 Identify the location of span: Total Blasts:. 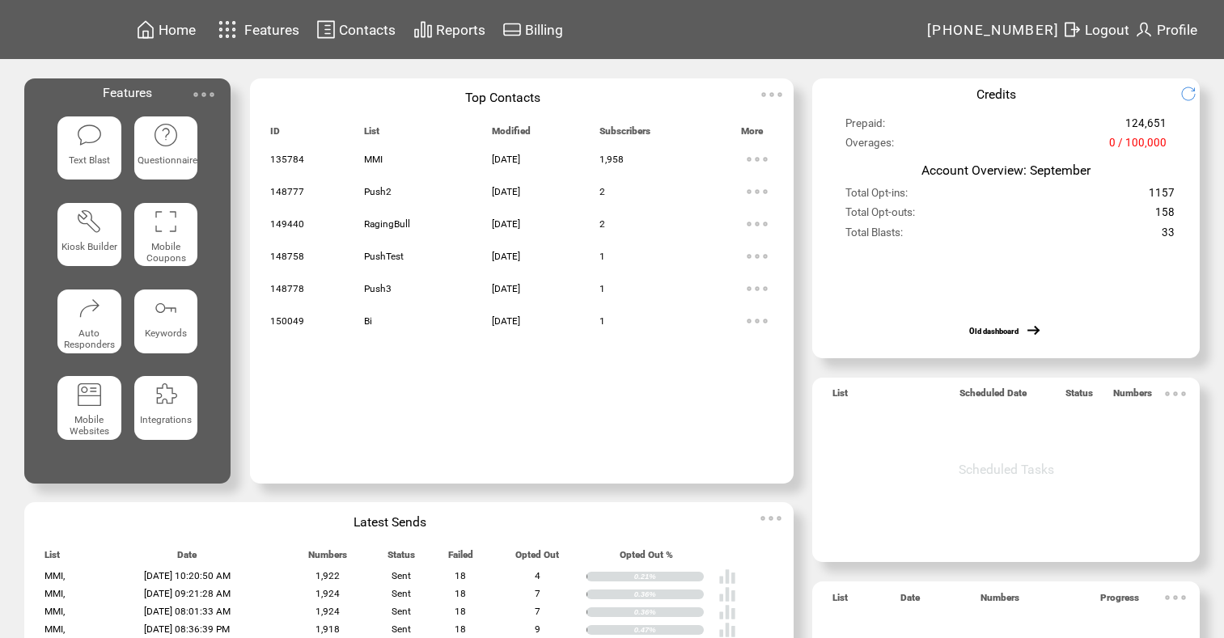
(874, 236).